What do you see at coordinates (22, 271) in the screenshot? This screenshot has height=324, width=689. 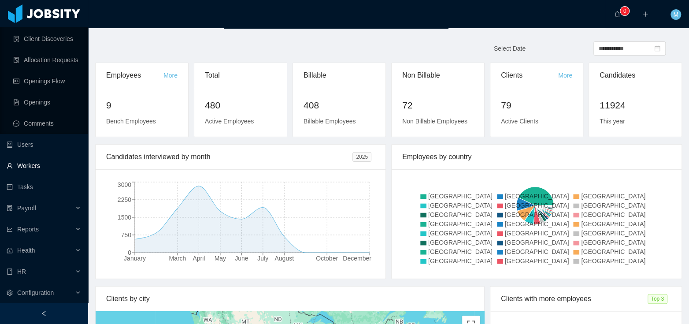 I see `span: HR` at bounding box center [22, 271].